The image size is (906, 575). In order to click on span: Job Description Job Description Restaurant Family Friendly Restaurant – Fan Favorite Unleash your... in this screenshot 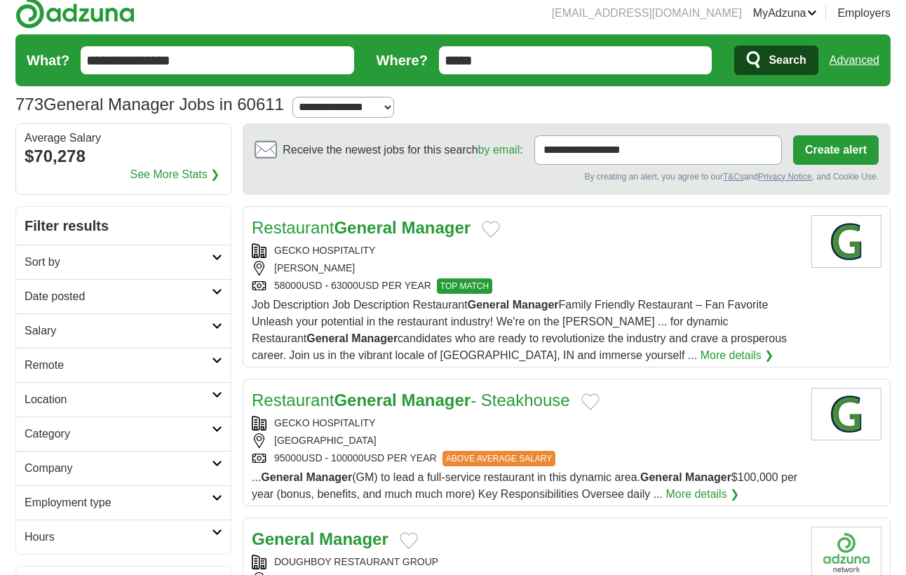, I will do `click(519, 330)`.